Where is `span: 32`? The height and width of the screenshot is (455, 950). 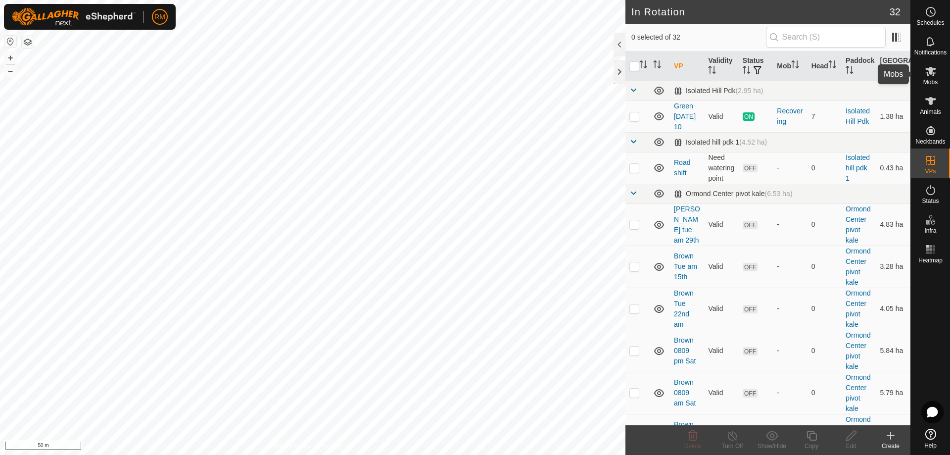 span: 32 is located at coordinates (895, 12).